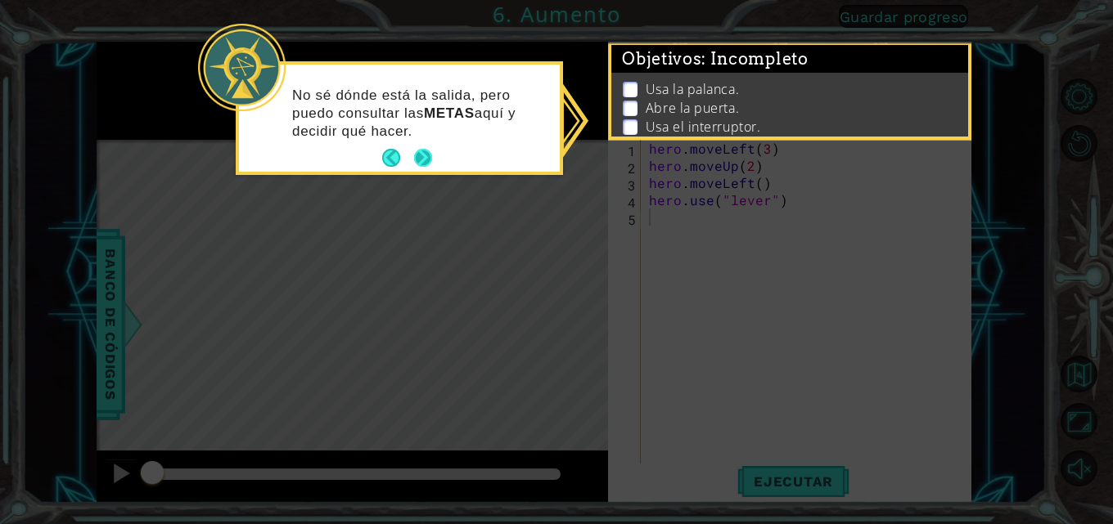 Image resolution: width=1113 pixels, height=524 pixels. I want to click on button: Next, so click(423, 158).